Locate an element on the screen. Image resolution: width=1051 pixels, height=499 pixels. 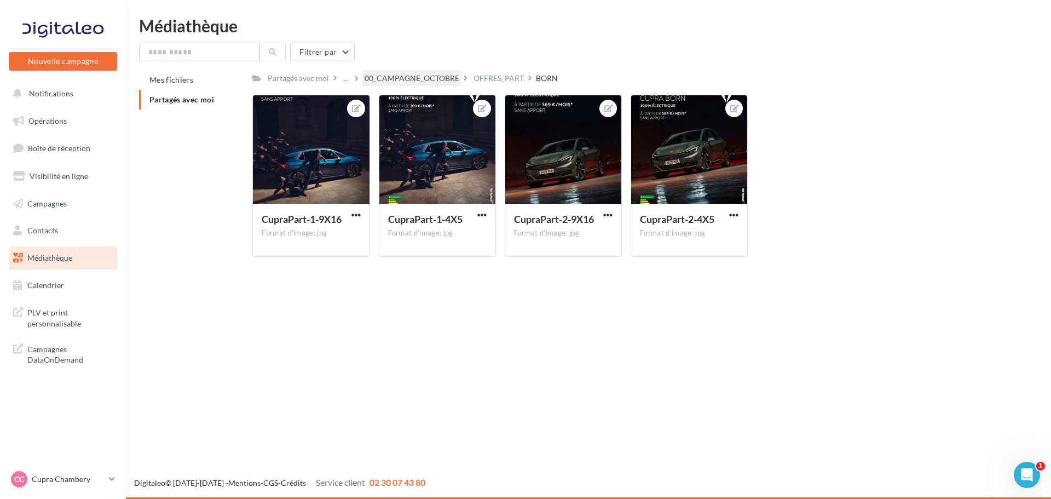
p: Cupra Chambery is located at coordinates (68, 479).